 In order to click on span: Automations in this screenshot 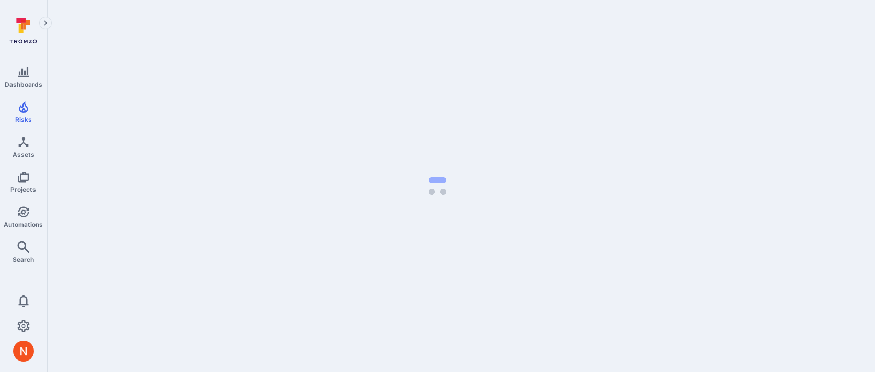, I will do `click(23, 224)`.